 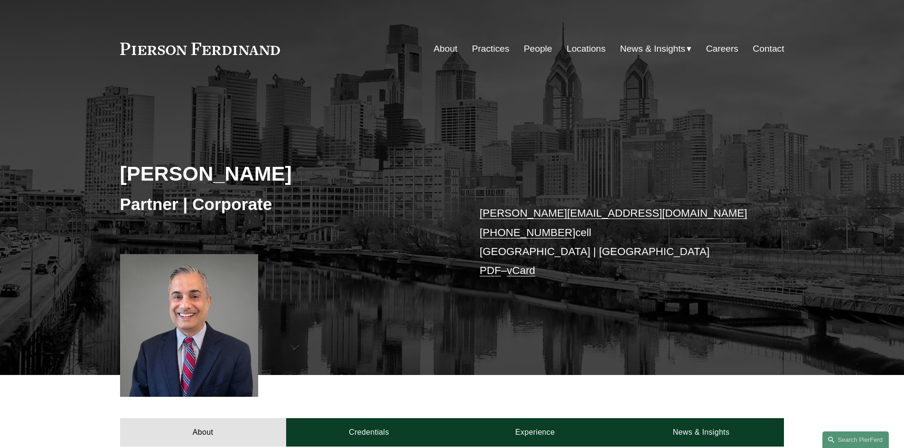 What do you see at coordinates (538, 49) in the screenshot?
I see `a: People` at bounding box center [538, 49].